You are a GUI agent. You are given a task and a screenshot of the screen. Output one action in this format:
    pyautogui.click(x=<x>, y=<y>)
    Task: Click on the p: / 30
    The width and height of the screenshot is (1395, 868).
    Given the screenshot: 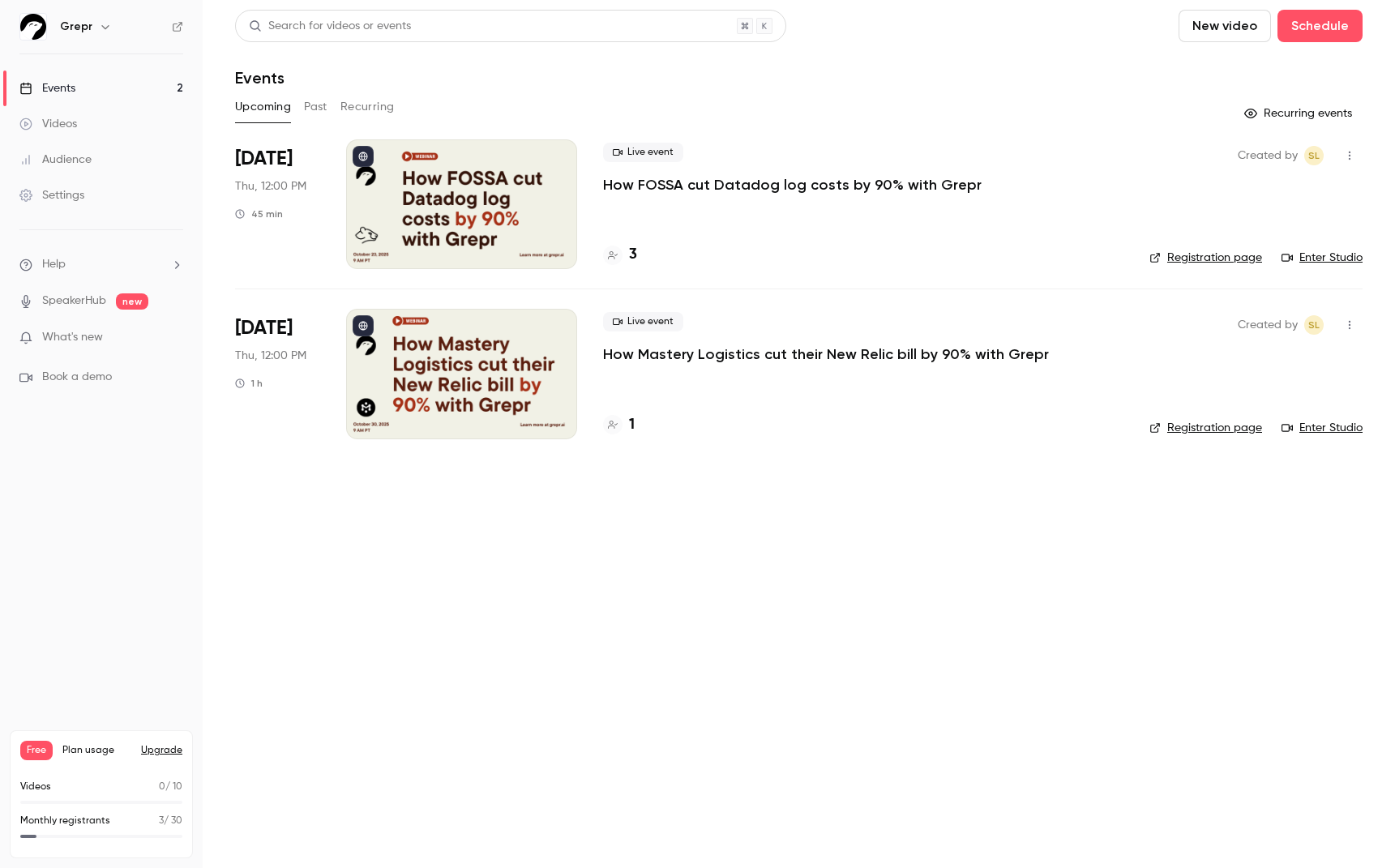 What is the action you would take?
    pyautogui.click(x=170, y=821)
    